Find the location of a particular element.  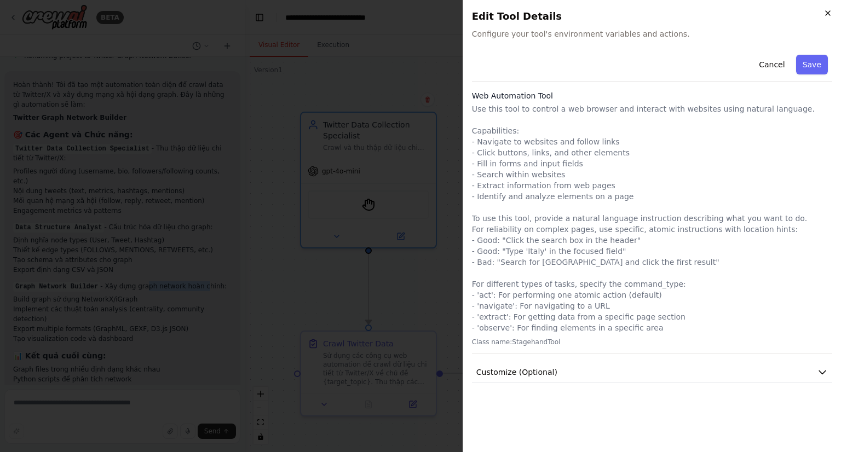

button: Save is located at coordinates (812, 65).